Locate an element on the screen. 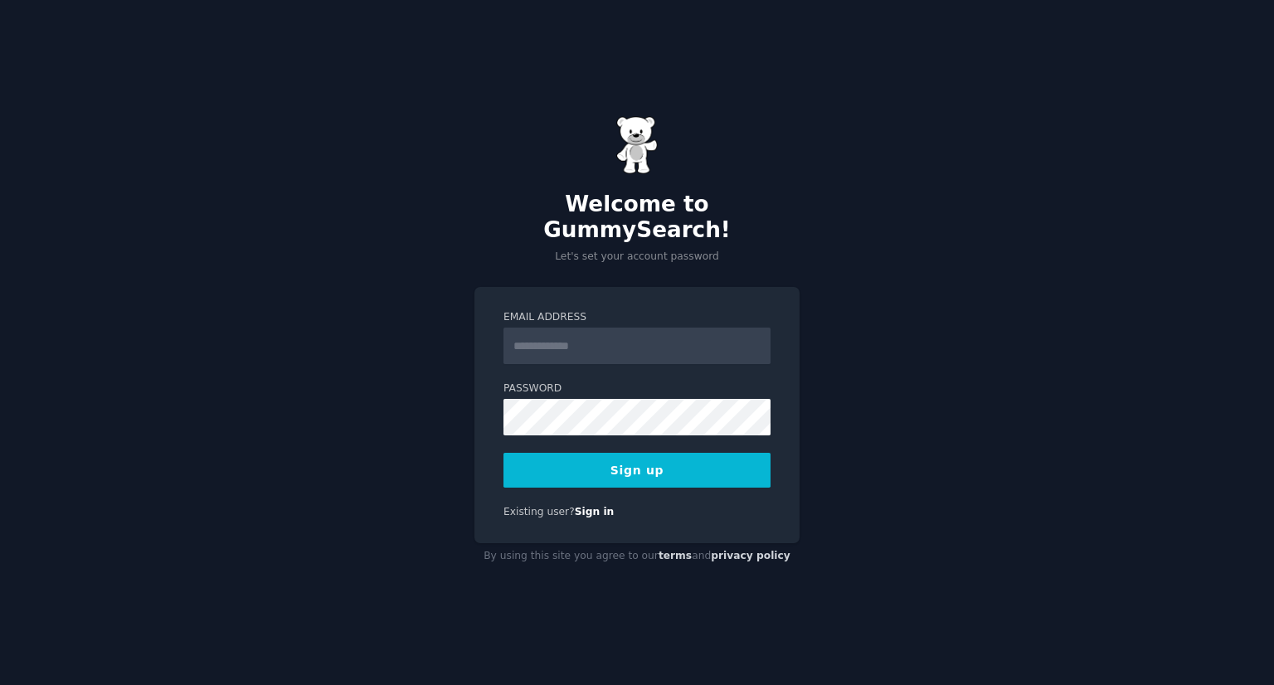 This screenshot has width=1274, height=685. a: privacy policy is located at coordinates (751, 556).